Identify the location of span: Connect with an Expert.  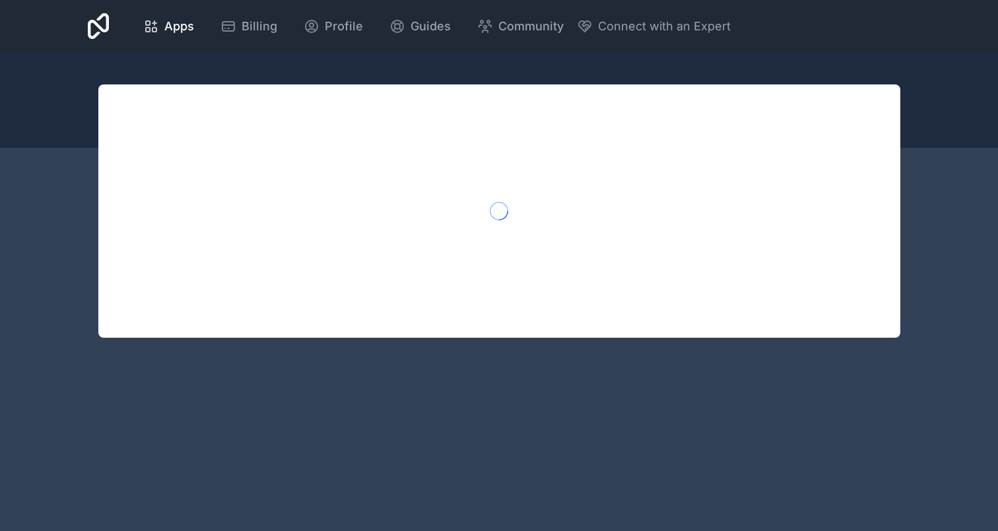
(664, 26).